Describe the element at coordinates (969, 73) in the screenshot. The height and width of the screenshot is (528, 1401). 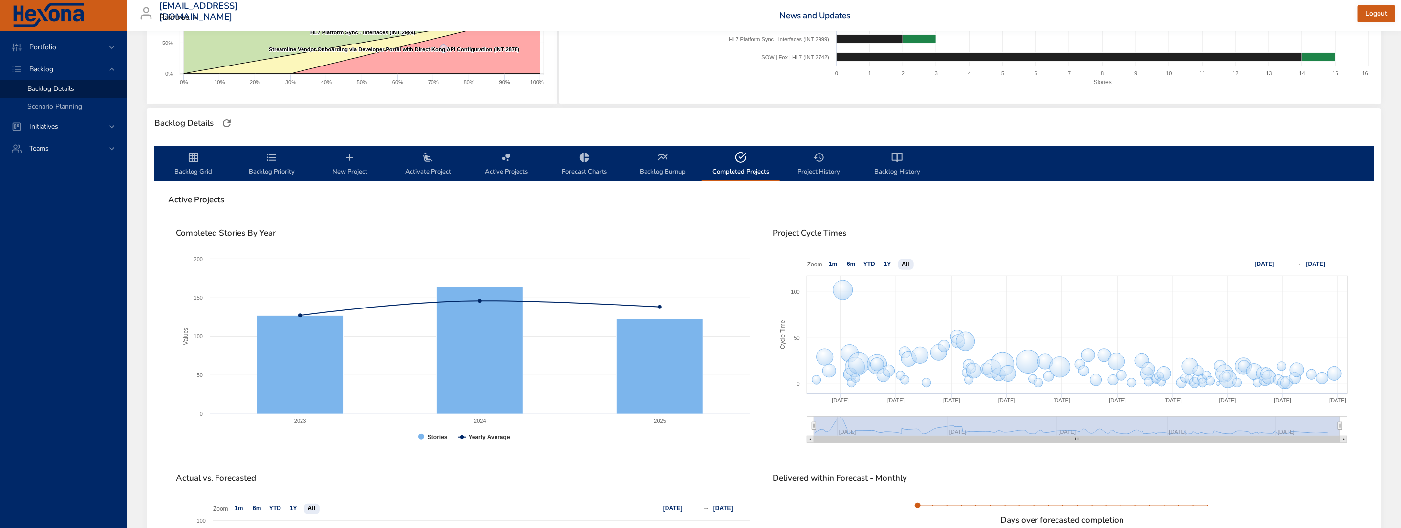
I see `text: 4` at that location.